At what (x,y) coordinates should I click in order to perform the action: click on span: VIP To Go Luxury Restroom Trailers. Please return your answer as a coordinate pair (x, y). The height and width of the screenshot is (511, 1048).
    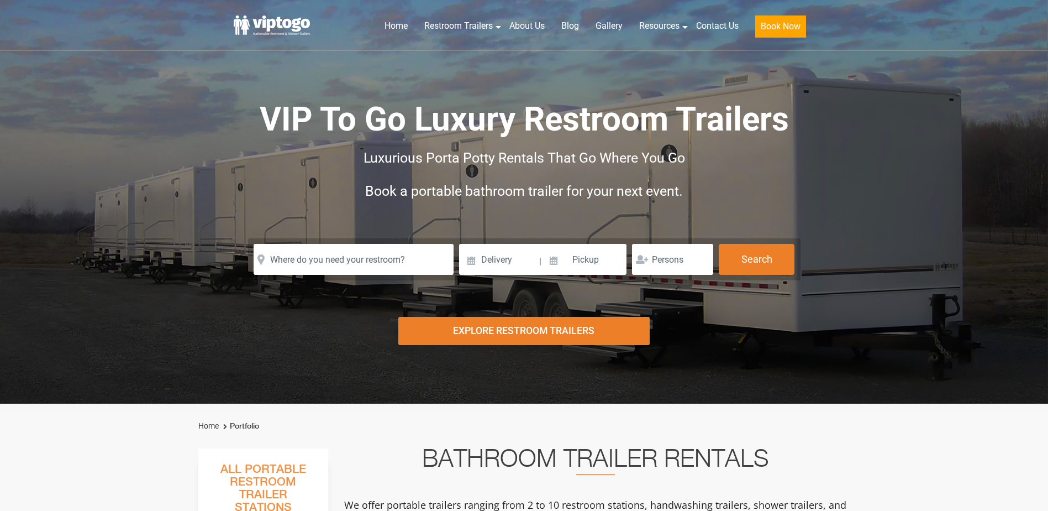
    Looking at the image, I should click on (524, 119).